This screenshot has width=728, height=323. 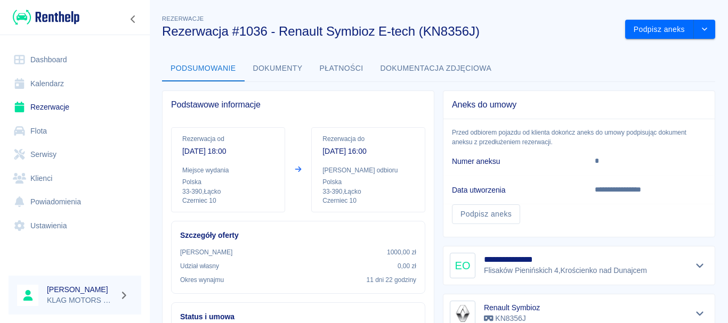 What do you see at coordinates (228, 139) in the screenshot?
I see `p: Rezerwacja od` at bounding box center [228, 139].